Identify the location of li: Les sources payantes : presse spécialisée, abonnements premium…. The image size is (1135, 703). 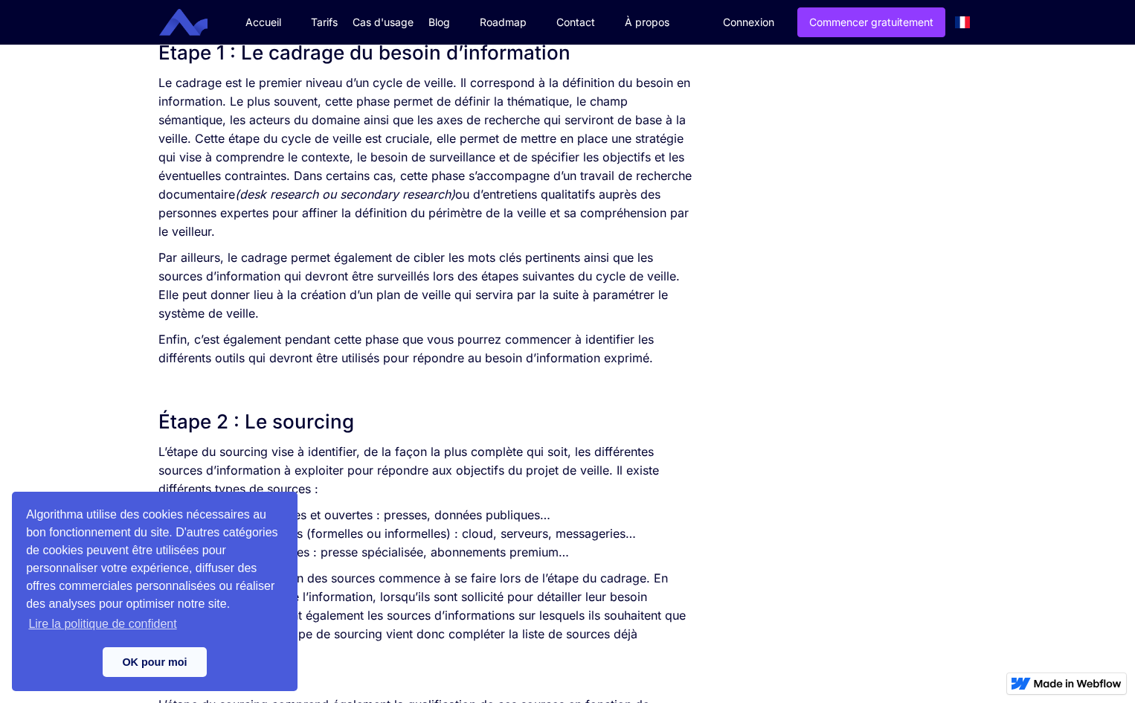
(443, 552).